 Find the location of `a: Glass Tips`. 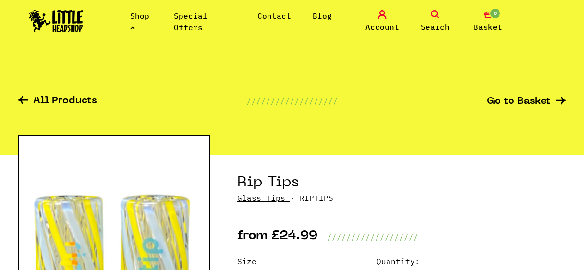

a: Glass Tips is located at coordinates (261, 198).